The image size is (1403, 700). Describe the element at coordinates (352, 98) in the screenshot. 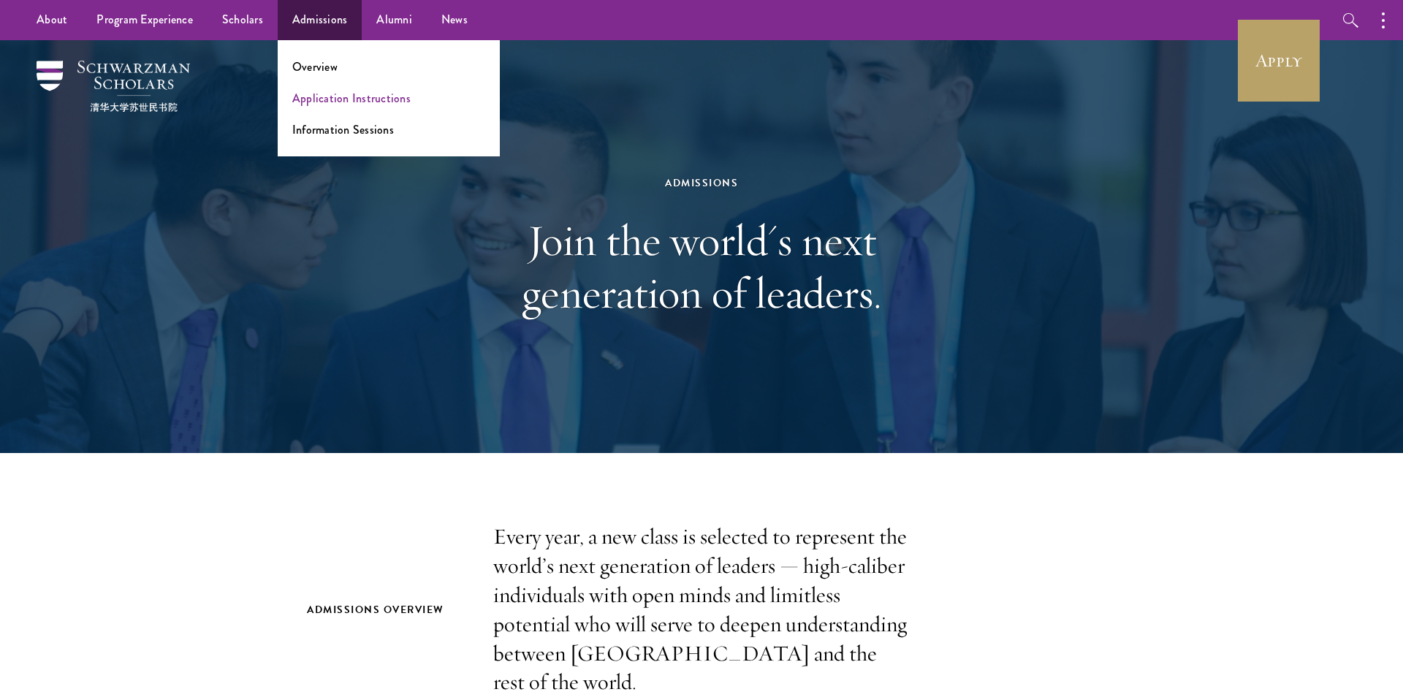

I see `a: Application Instructions` at that location.